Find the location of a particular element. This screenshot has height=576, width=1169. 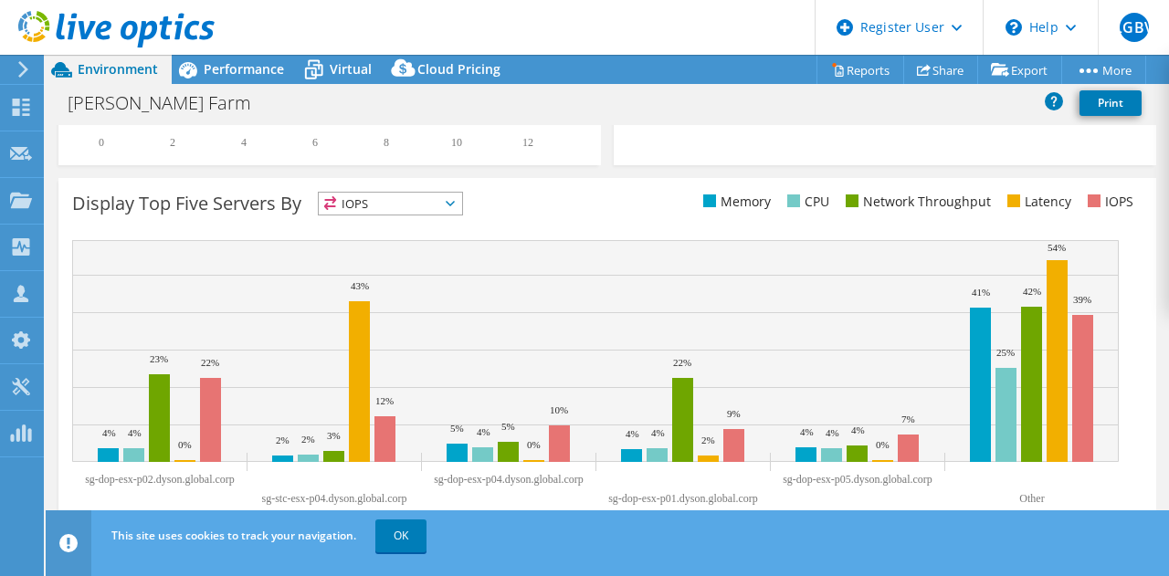

text: 0 is located at coordinates (101, 142).